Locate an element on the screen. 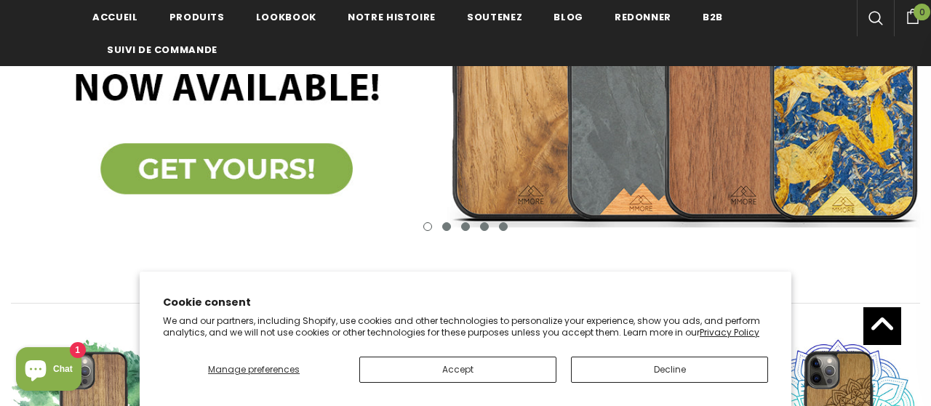 The image size is (931, 406). h2: Cookie consent is located at coordinates (465, 302).